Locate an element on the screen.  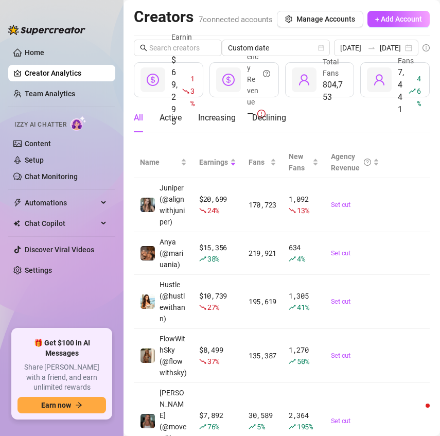
div: Active is located at coordinates (170, 118).